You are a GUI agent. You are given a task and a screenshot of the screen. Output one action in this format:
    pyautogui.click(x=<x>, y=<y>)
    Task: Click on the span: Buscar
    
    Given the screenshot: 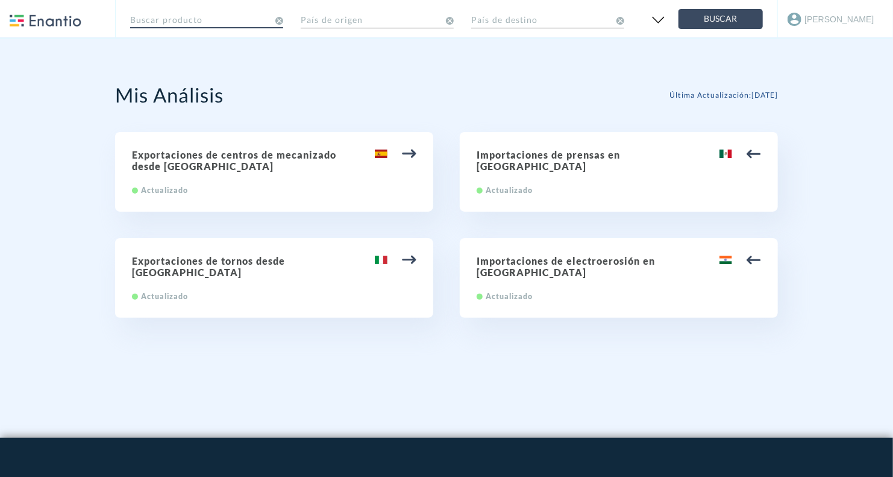 What is the action you would take?
    pyautogui.click(x=720, y=19)
    